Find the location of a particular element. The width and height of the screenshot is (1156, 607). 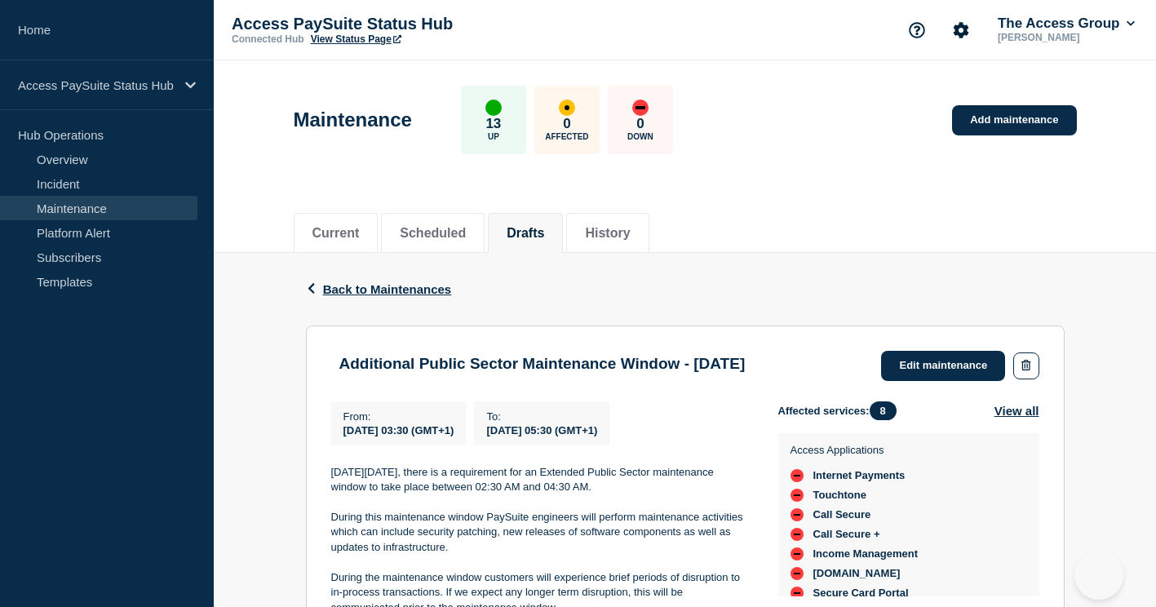

span: Internet Payments is located at coordinates (859, 476).